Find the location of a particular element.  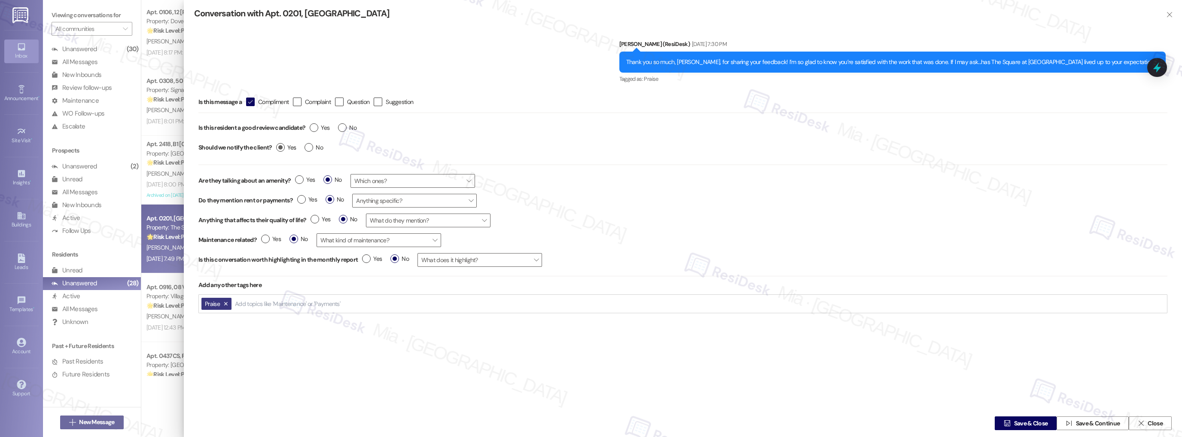

label: Should we notify the client? is located at coordinates (235, 147).